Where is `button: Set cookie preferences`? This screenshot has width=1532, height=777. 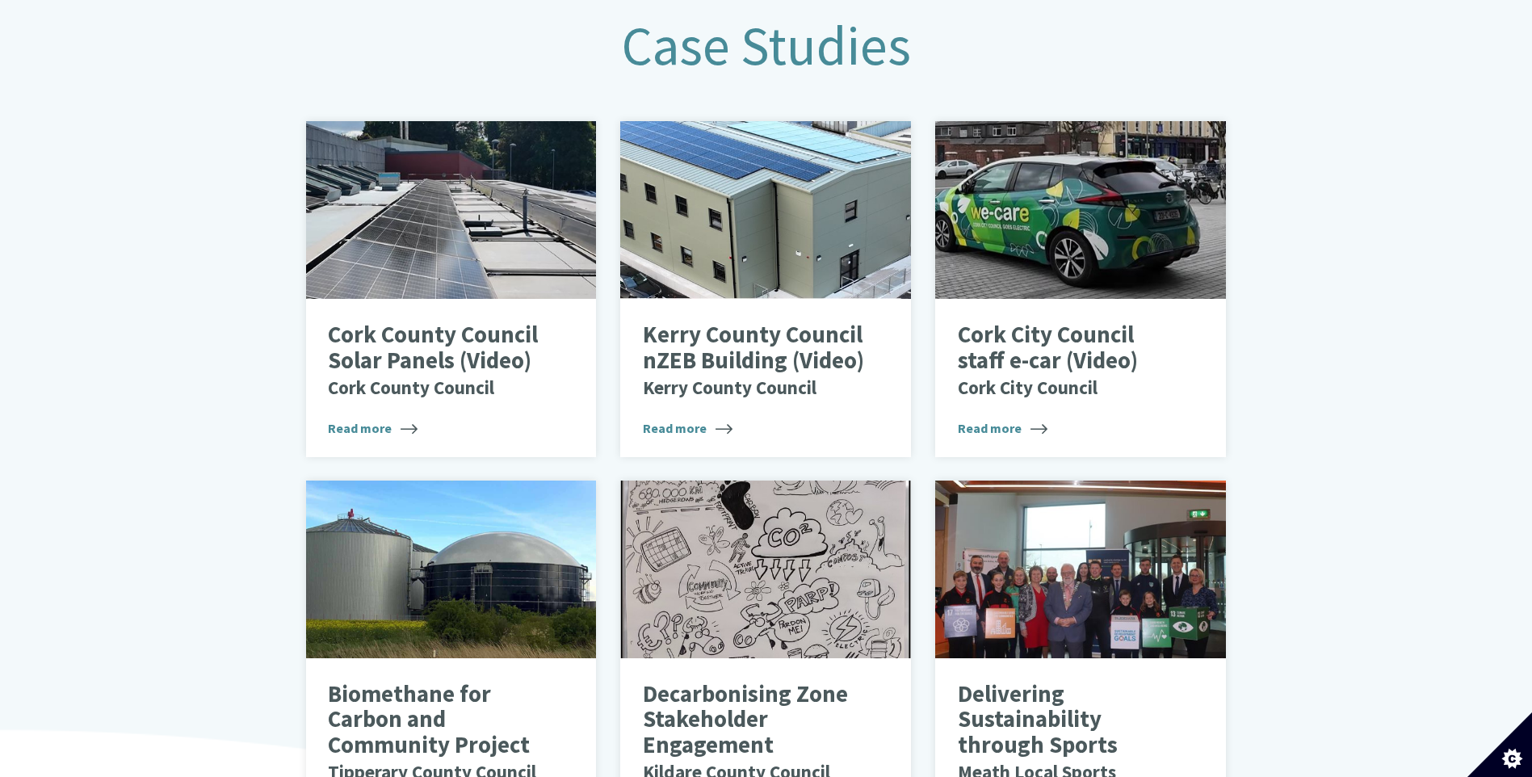
button: Set cookie preferences is located at coordinates (1500, 745).